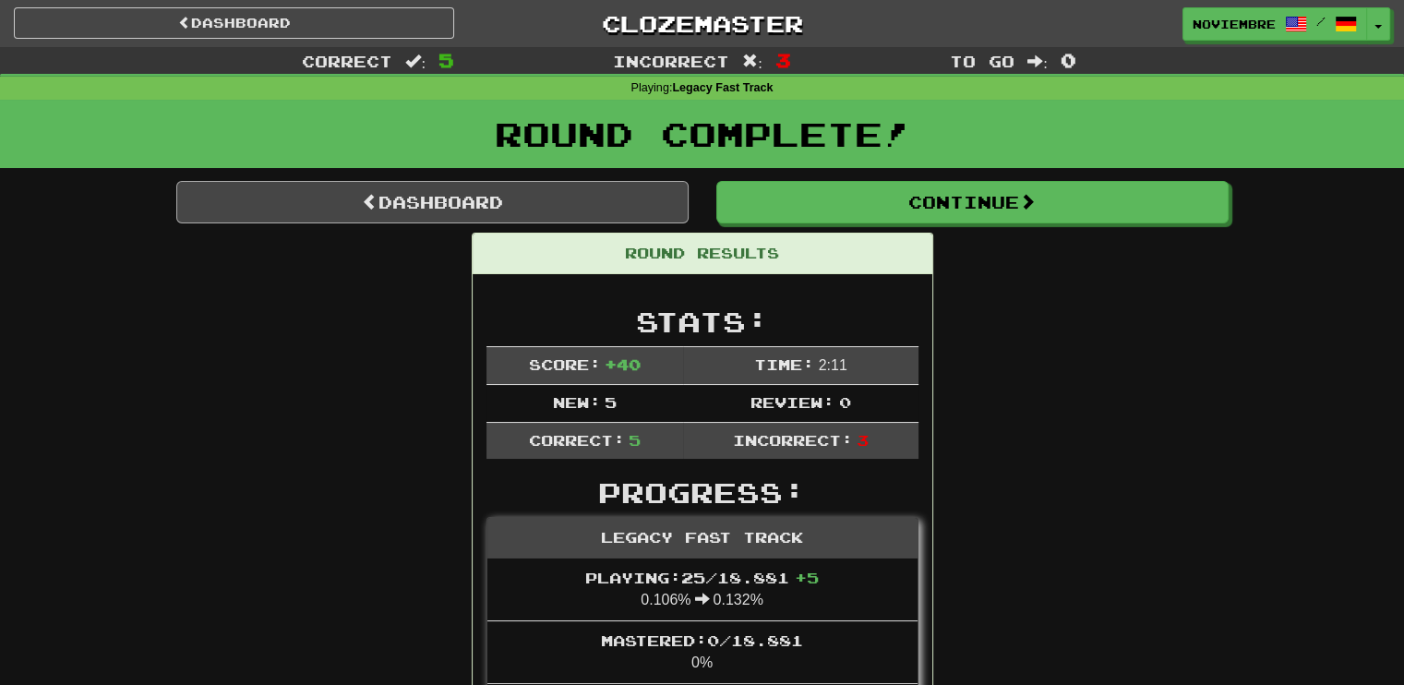 The width and height of the screenshot is (1404, 685). Describe the element at coordinates (792, 401) in the screenshot. I see `span: Review:` at that location.